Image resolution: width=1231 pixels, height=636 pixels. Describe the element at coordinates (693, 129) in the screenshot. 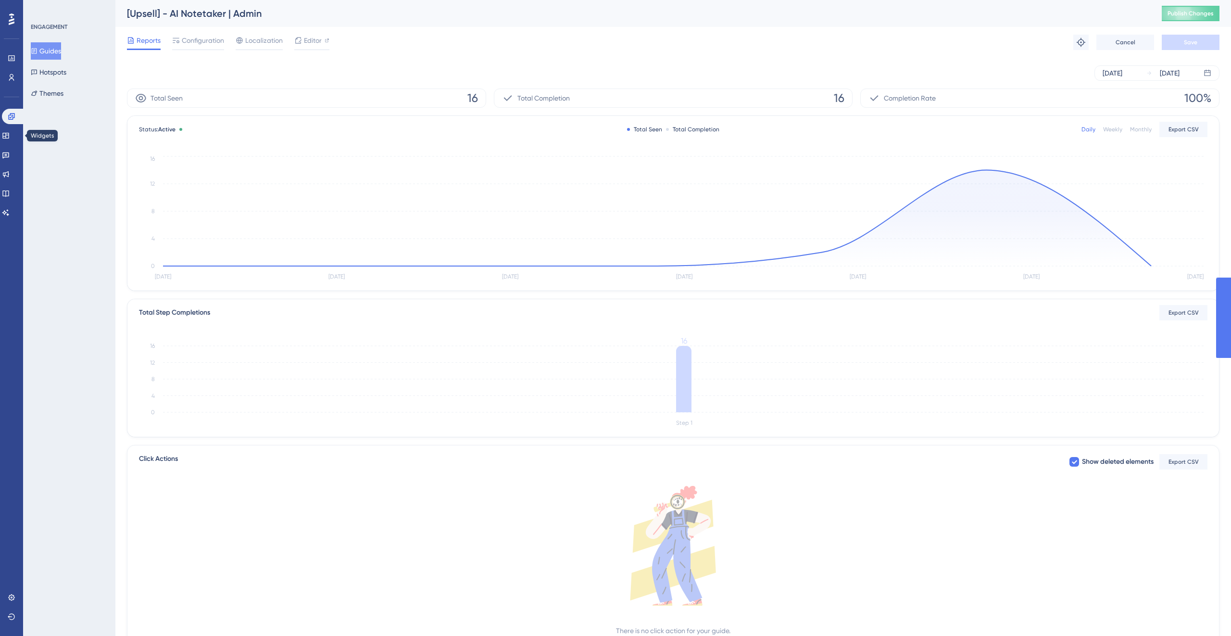

I see `div: Total Completion` at that location.